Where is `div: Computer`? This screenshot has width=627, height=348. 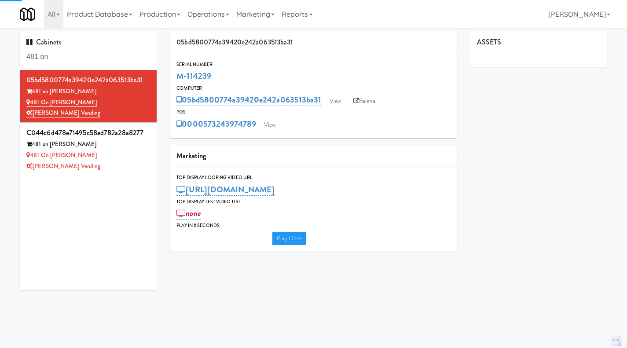 div: Computer is located at coordinates (313, 88).